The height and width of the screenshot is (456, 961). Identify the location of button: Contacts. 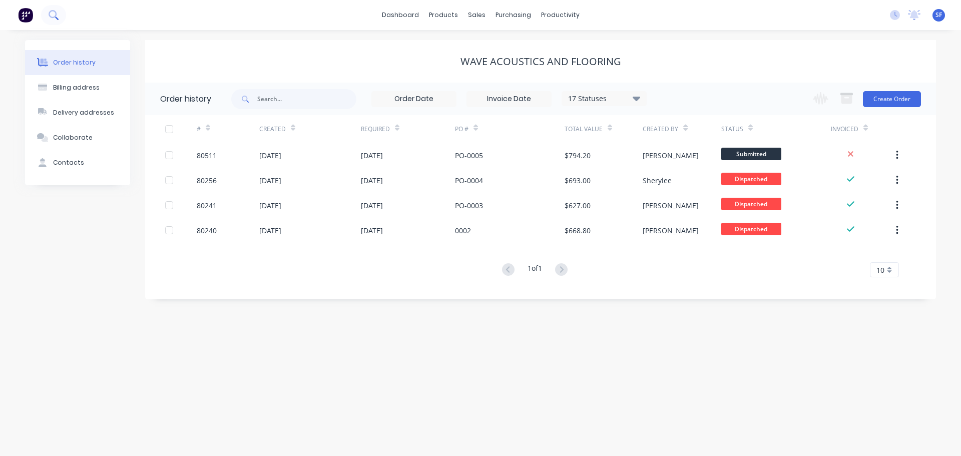
(78, 163).